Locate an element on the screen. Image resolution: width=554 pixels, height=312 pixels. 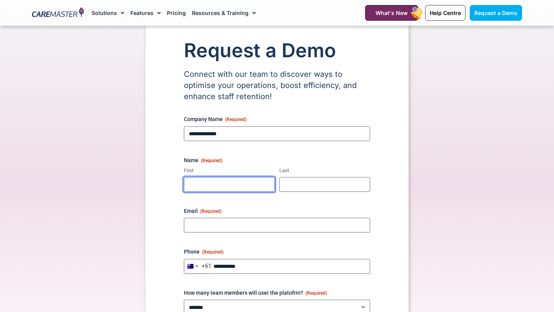
button: Selected country is located at coordinates (198, 267).